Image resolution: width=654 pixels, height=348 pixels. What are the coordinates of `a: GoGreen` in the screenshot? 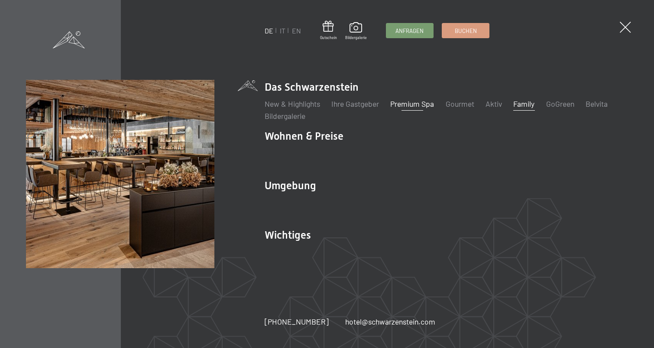 It's located at (560, 104).